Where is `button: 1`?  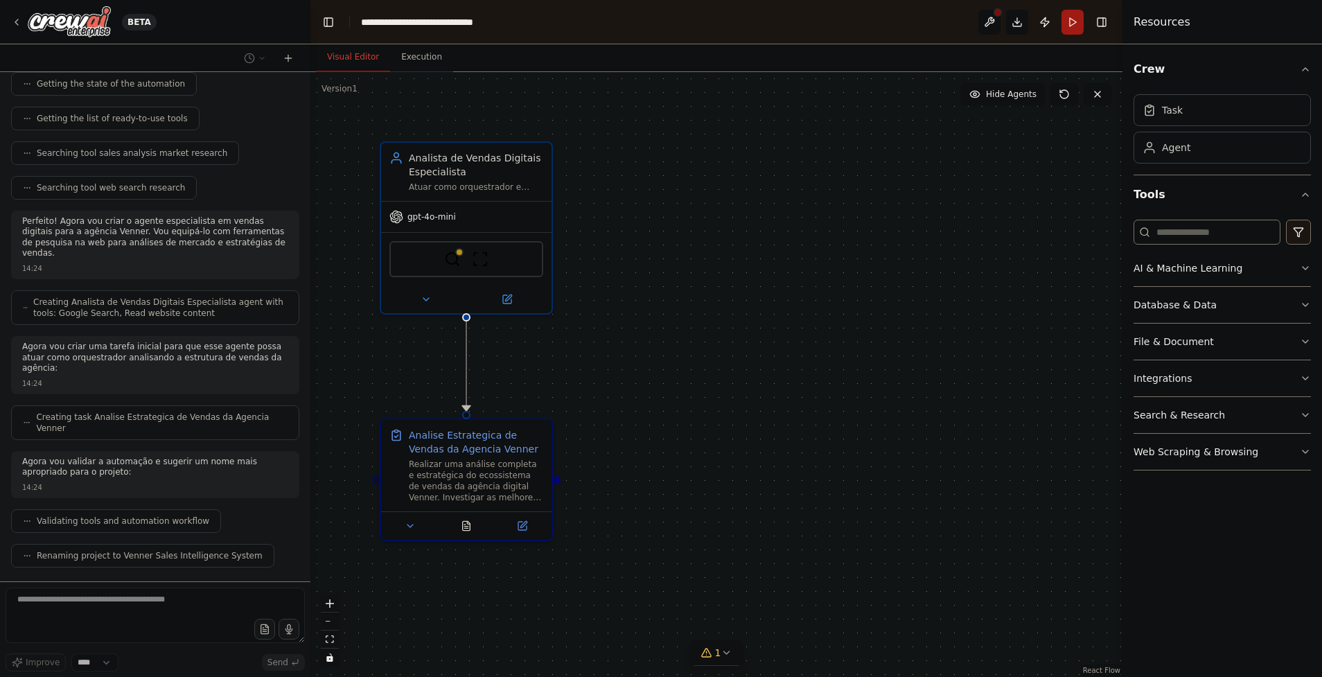
button: 1 is located at coordinates (716, 652).